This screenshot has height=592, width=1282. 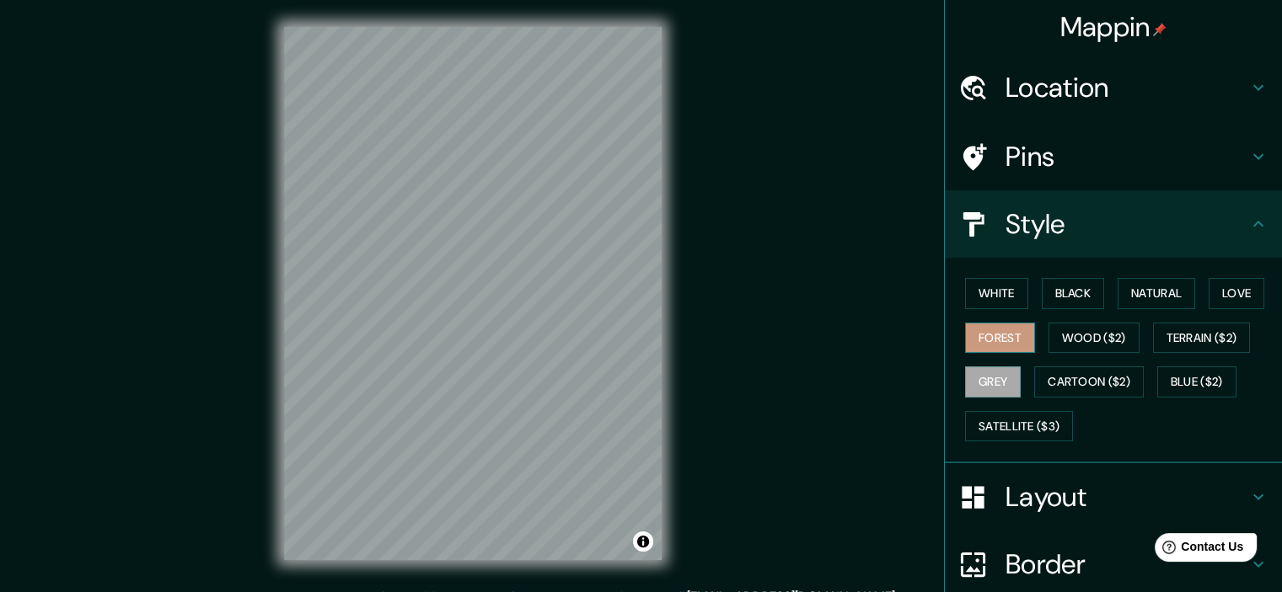 What do you see at coordinates (1113, 224) in the screenshot?
I see `div: Style` at bounding box center [1113, 224].